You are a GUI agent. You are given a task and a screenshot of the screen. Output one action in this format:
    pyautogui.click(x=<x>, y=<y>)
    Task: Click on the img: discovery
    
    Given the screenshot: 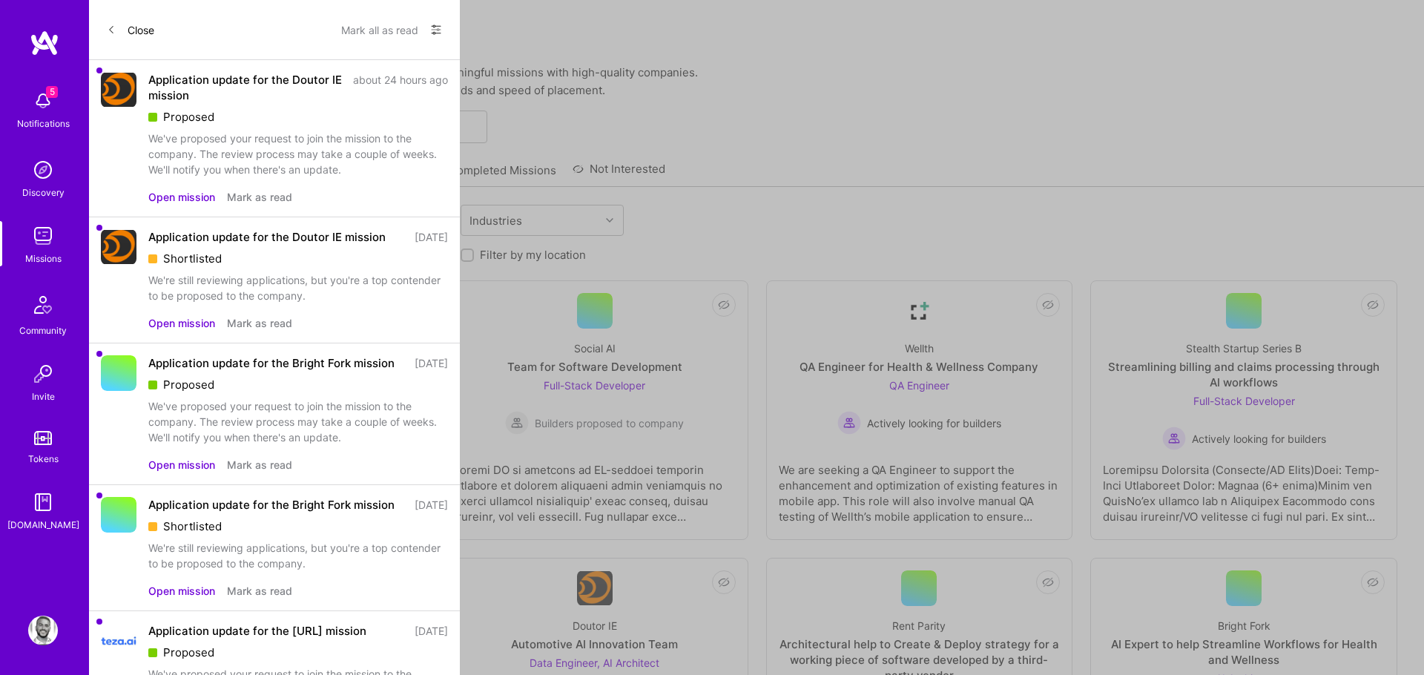 What is the action you would take?
    pyautogui.click(x=43, y=170)
    